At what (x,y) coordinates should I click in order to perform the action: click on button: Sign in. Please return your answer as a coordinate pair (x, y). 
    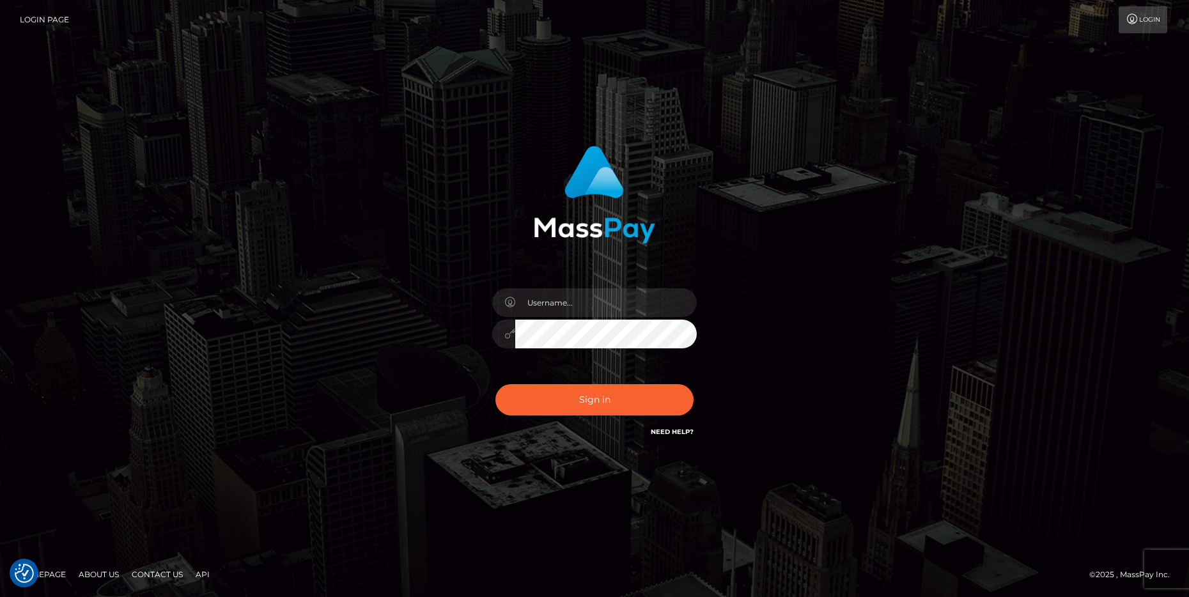
    Looking at the image, I should click on (594, 399).